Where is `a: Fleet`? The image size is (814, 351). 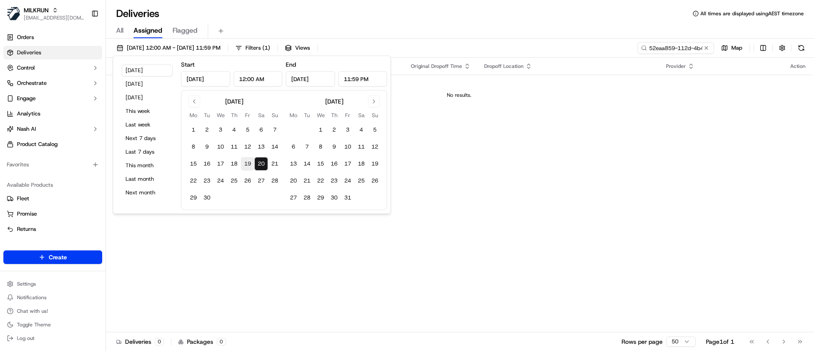 a: Fleet is located at coordinates (53, 198).